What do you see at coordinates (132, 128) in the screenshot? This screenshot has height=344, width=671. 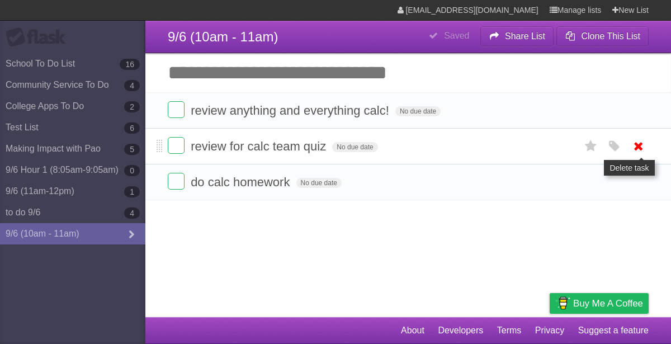 I see `b: 6` at bounding box center [132, 128].